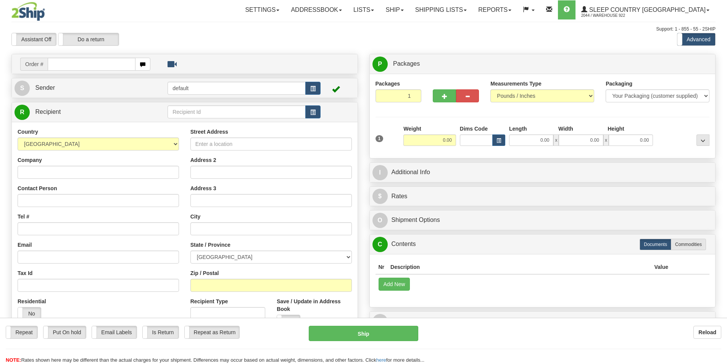 This screenshot has width=727, height=364. Describe the element at coordinates (542, 321) in the screenshot. I see `a: RReturn Shipment` at that location.